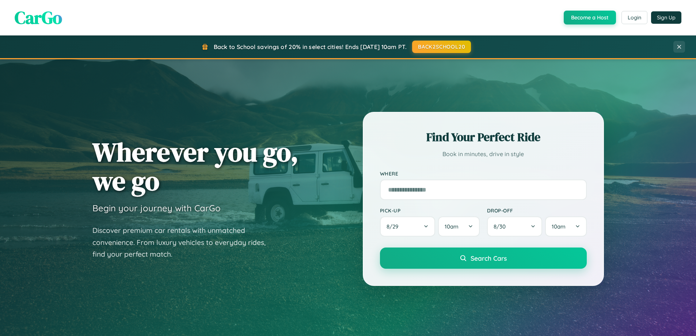 The height and width of the screenshot is (336, 696). Describe the element at coordinates (488, 258) in the screenshot. I see `span: Search Cars` at that location.